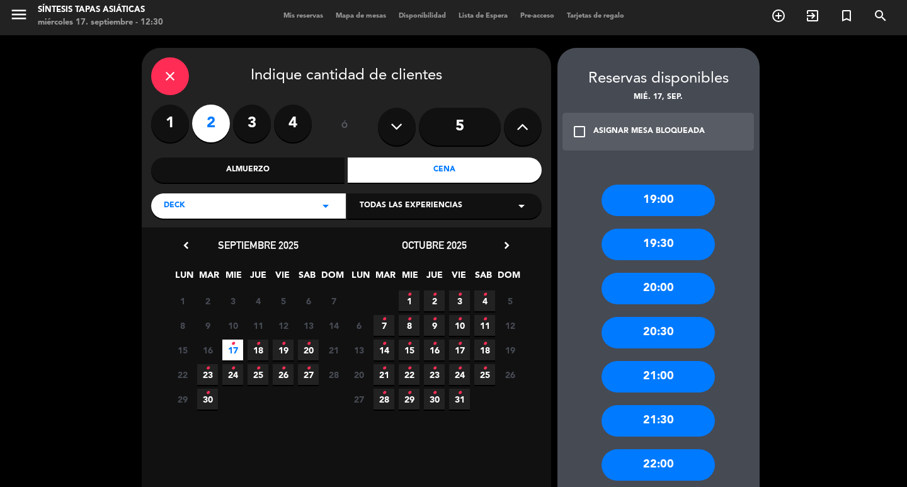  I want to click on span: 28, so click(384, 399).